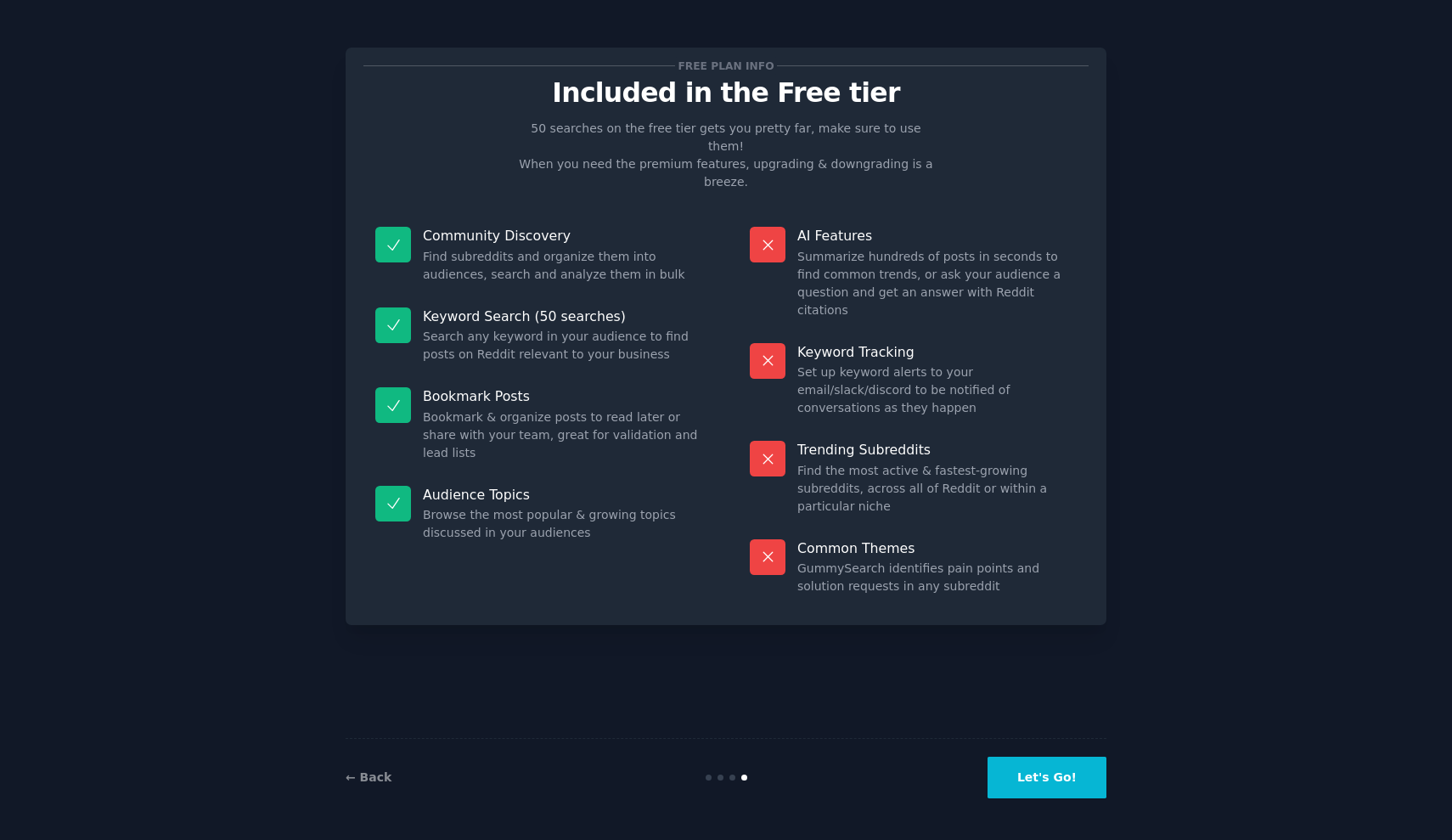  I want to click on dd: Search any keyword in your audience to find posts on Reddit relevant to your business, so click(562, 346).